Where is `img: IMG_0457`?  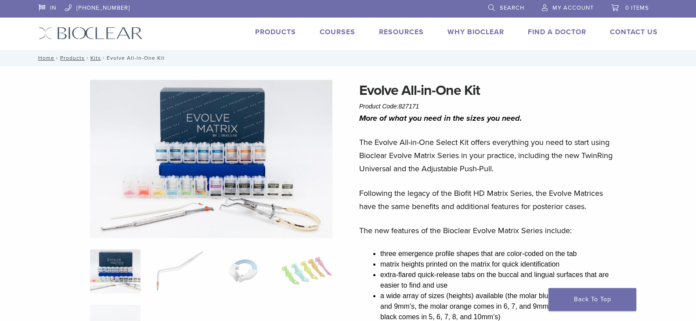
img: IMG_0457 is located at coordinates (211, 159).